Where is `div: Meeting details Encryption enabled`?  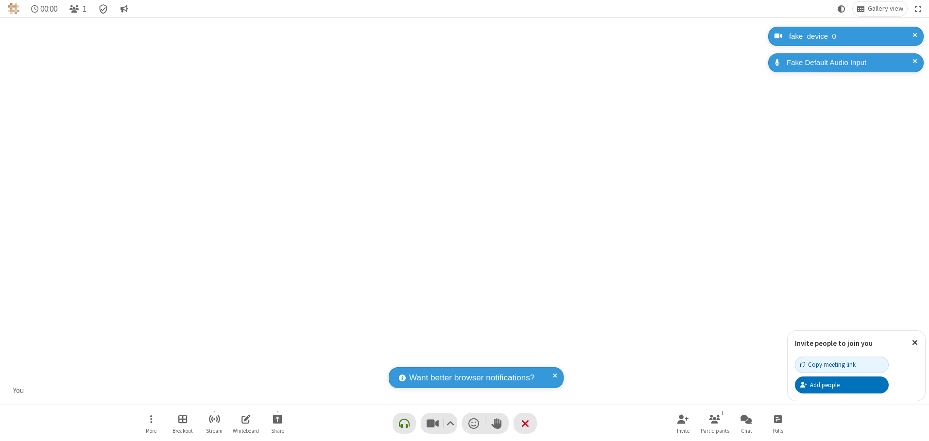
div: Meeting details Encryption enabled is located at coordinates (103, 9).